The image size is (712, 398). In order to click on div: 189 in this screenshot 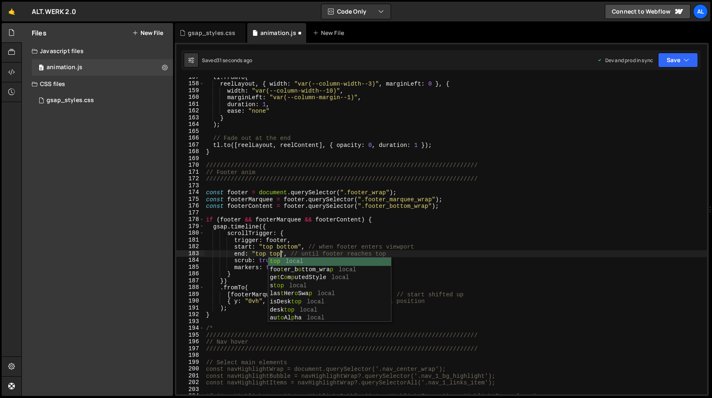, I will do `click(190, 295)`.